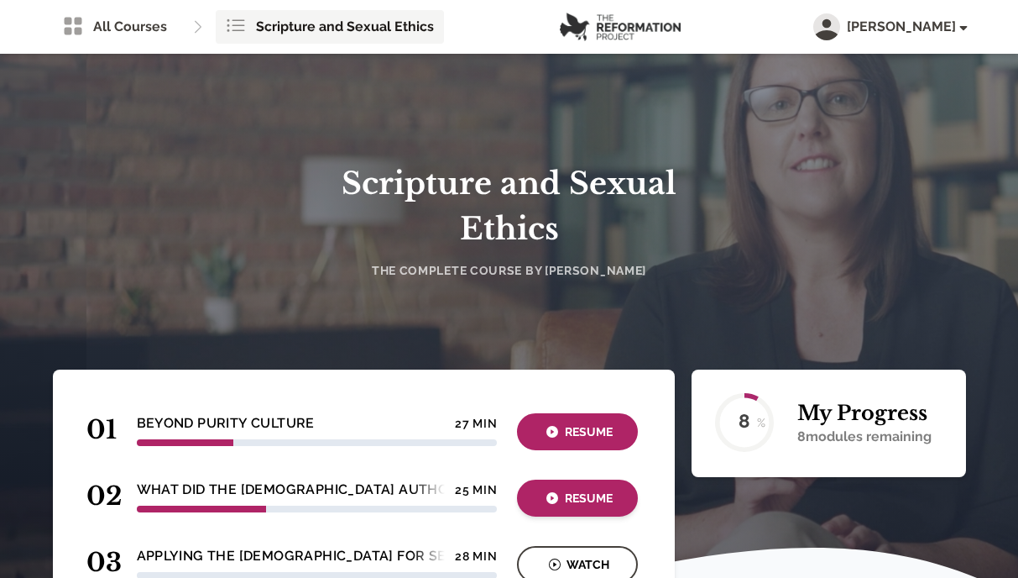  I want to click on h2: My Progress, so click(865, 413).